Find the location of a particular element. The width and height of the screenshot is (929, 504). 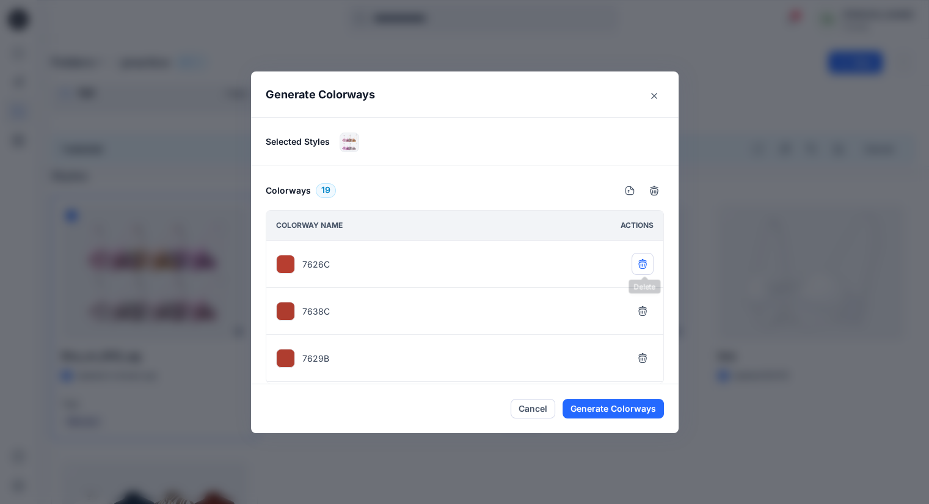

span: 19 is located at coordinates (325, 190).